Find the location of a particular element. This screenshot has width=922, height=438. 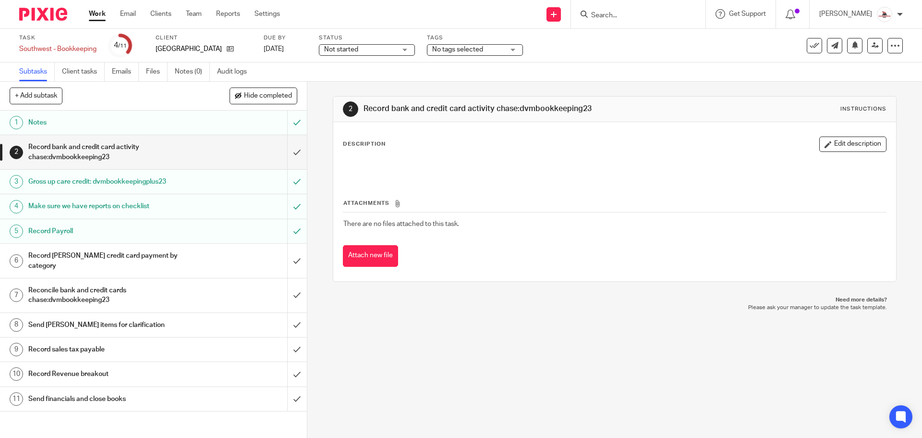

label: Due by is located at coordinates (285, 38).